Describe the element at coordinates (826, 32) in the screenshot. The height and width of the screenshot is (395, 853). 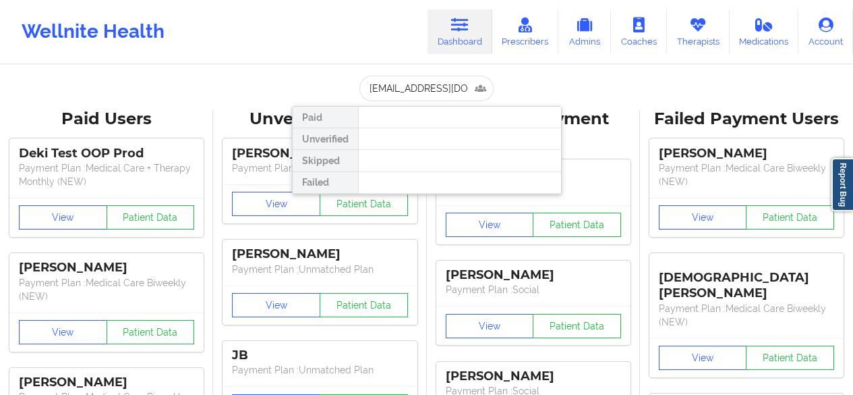
I see `a: Account` at that location.